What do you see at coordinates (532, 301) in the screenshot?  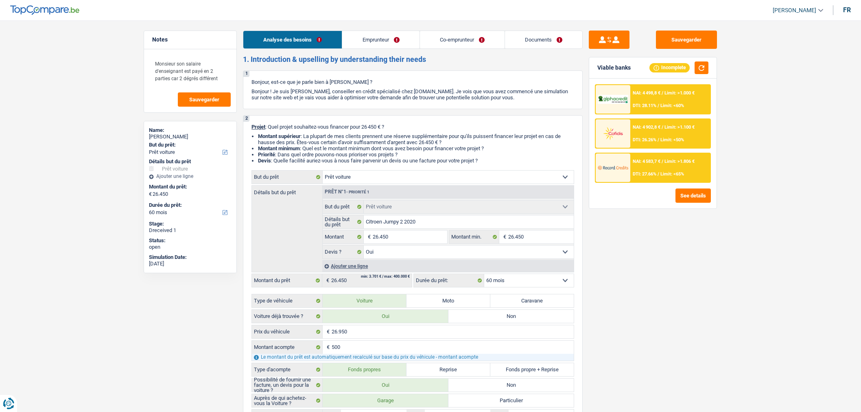 I see `label: Caravane` at bounding box center [532, 301].